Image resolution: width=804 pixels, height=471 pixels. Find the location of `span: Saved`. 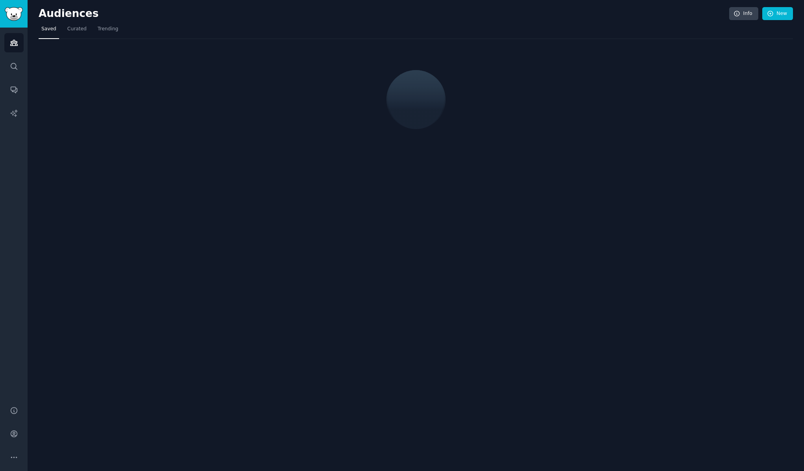

span: Saved is located at coordinates (49, 29).